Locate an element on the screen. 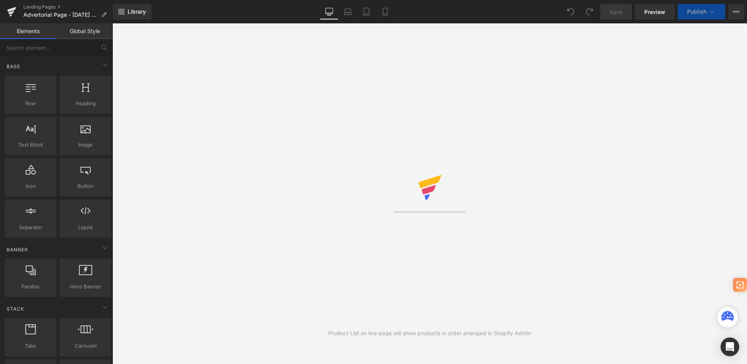 The width and height of the screenshot is (747, 364). span: Icon is located at coordinates (30, 186).